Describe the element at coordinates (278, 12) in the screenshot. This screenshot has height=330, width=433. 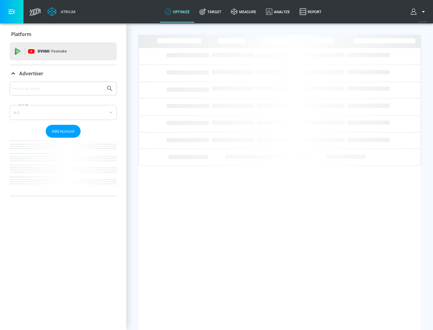
I see `a: Analyze` at that location.